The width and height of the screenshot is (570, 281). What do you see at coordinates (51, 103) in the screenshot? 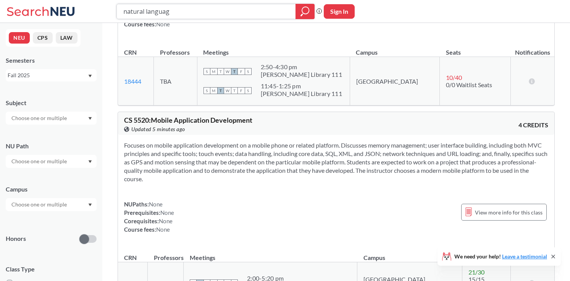
I see `div: Subject` at bounding box center [51, 103].